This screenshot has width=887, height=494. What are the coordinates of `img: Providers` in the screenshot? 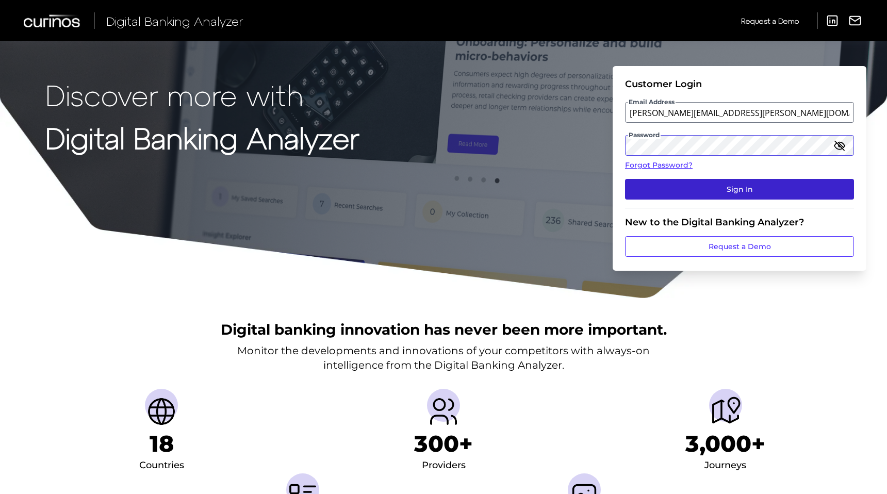 It's located at (443, 411).